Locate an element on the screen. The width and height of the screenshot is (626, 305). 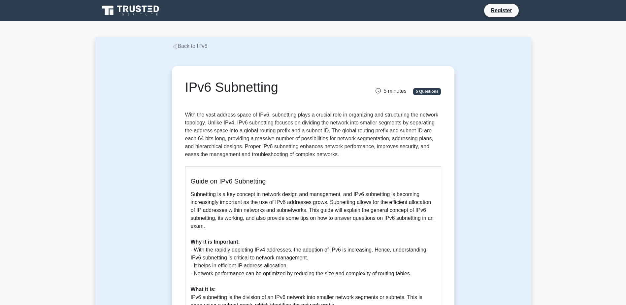
h5: Guide on IPv6 Subnetting is located at coordinates (313, 181).